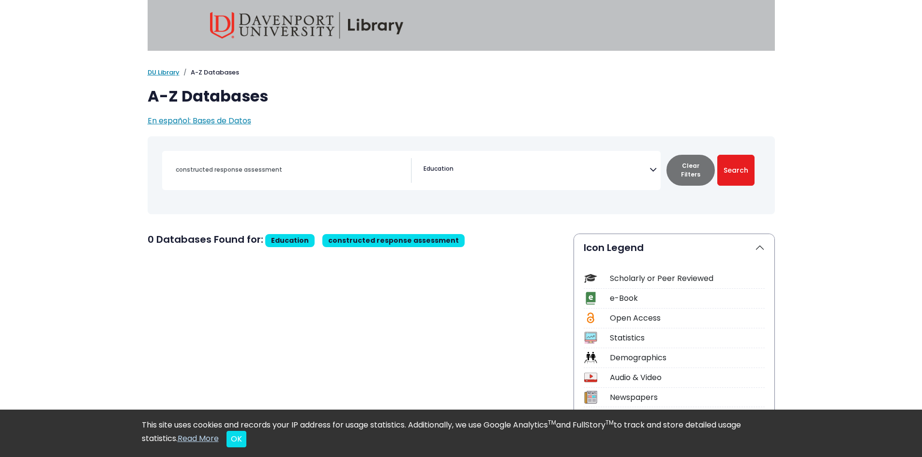 This screenshot has width=922, height=457. Describe the element at coordinates (590, 357) in the screenshot. I see `img: Icon Demographics` at that location.